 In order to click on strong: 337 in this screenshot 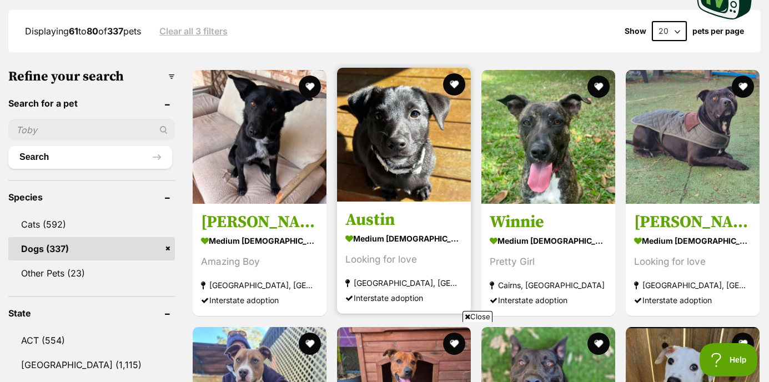, I will do `click(115, 31)`.